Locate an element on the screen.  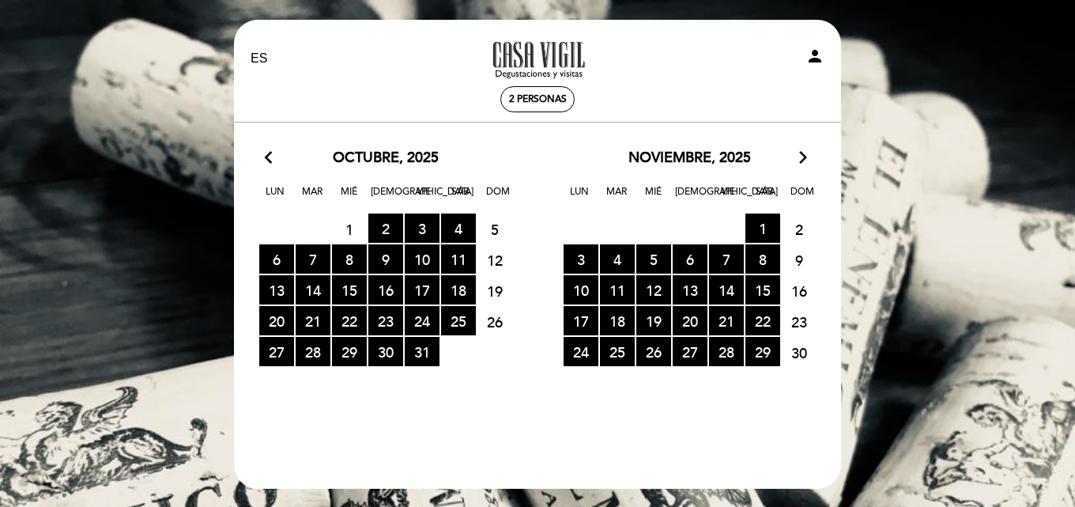
span: 31 is located at coordinates (422, 351).